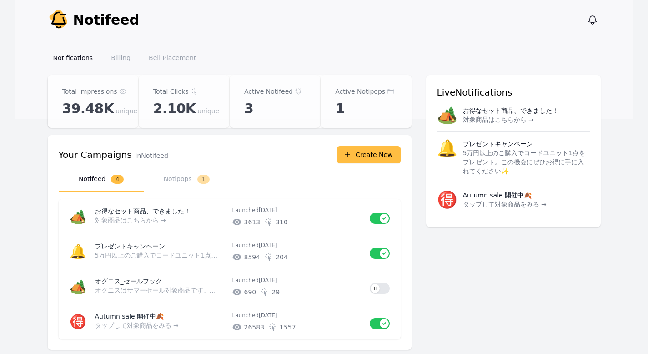 The width and height of the screenshot is (648, 354). Describe the element at coordinates (73, 58) in the screenshot. I see `a: Notifications` at that location.